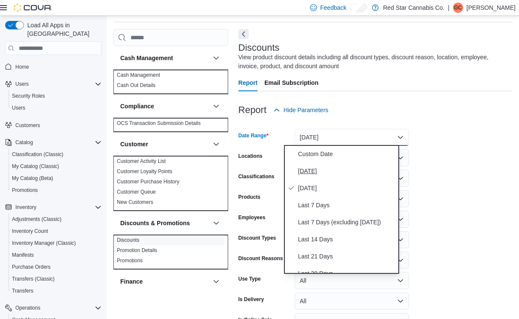 Image resolution: width=519 pixels, height=319 pixels. What do you see at coordinates (32, 178) in the screenshot?
I see `a: My Catalog (Beta)` at bounding box center [32, 178].